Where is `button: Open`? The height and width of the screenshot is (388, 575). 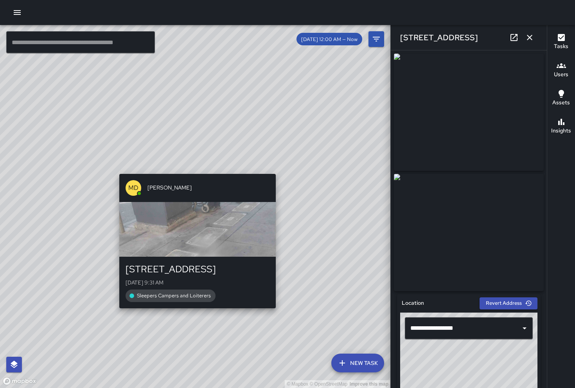 button: Open is located at coordinates (524, 328).